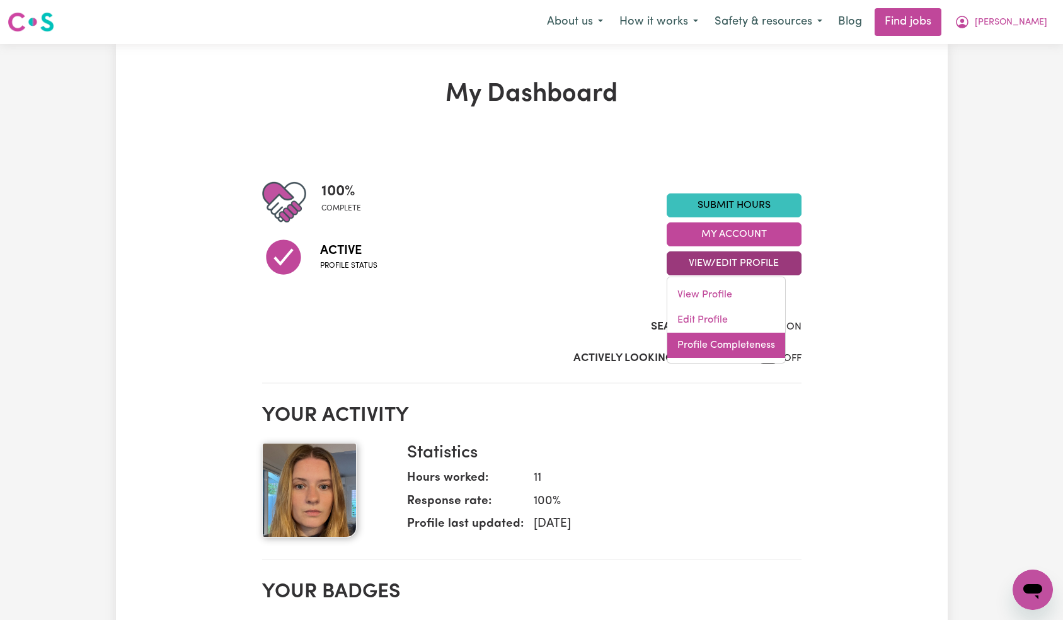 This screenshot has height=620, width=1063. I want to click on span: ON, so click(794, 327).